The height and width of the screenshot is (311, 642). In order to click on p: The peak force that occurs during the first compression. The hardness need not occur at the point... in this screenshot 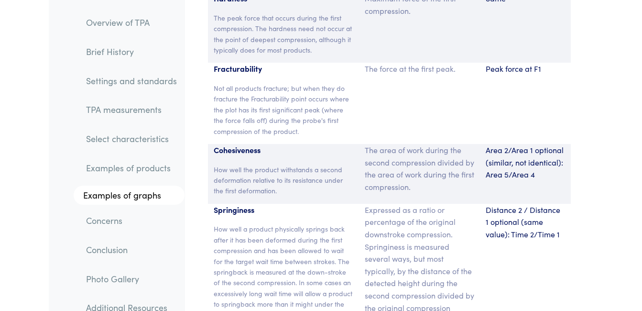, I will do `click(284, 34)`.